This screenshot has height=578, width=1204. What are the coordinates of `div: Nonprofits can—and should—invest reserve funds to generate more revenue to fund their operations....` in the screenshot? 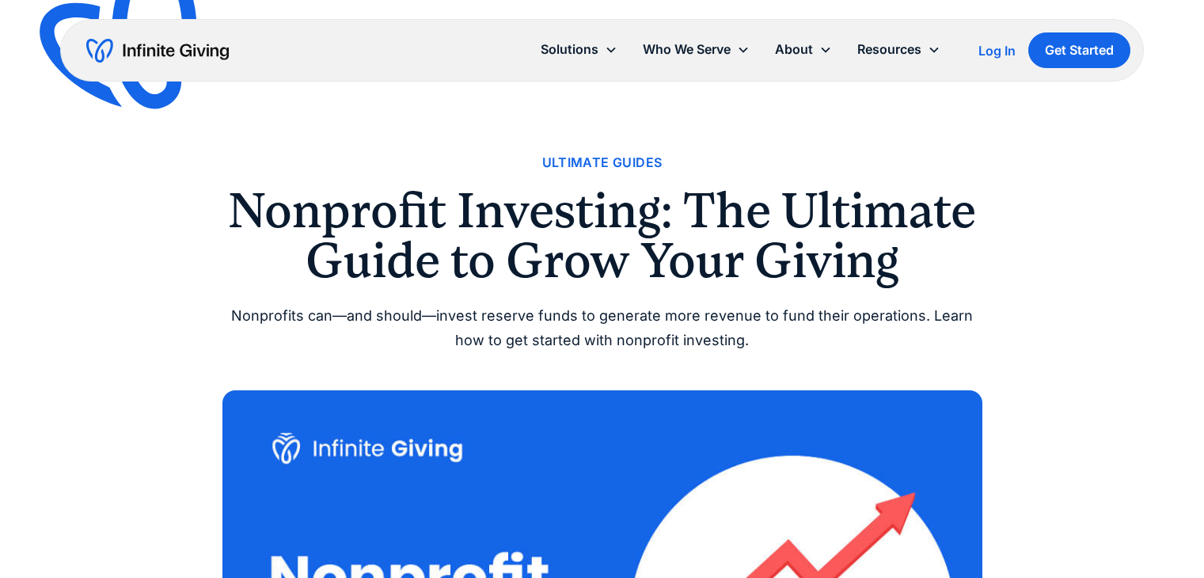 It's located at (602, 328).